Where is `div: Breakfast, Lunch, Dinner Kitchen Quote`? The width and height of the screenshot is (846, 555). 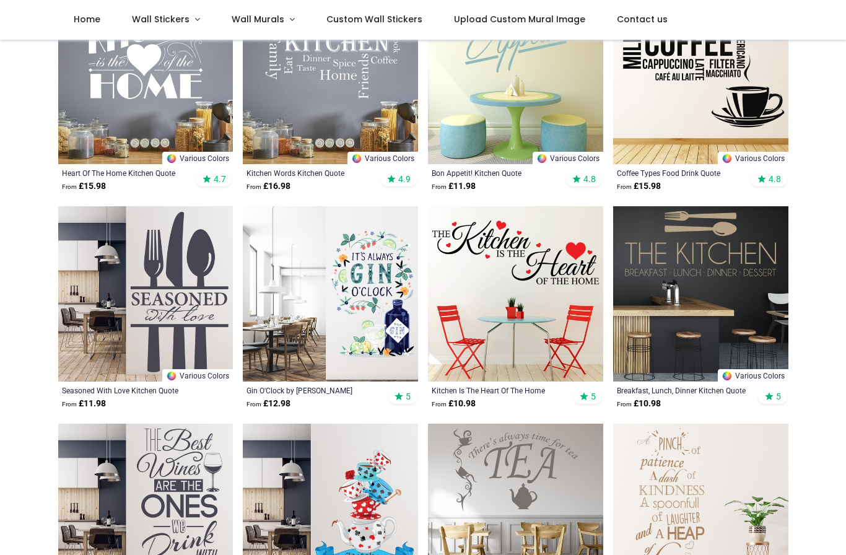 div: Breakfast, Lunch, Dinner Kitchen Quote is located at coordinates (684, 390).